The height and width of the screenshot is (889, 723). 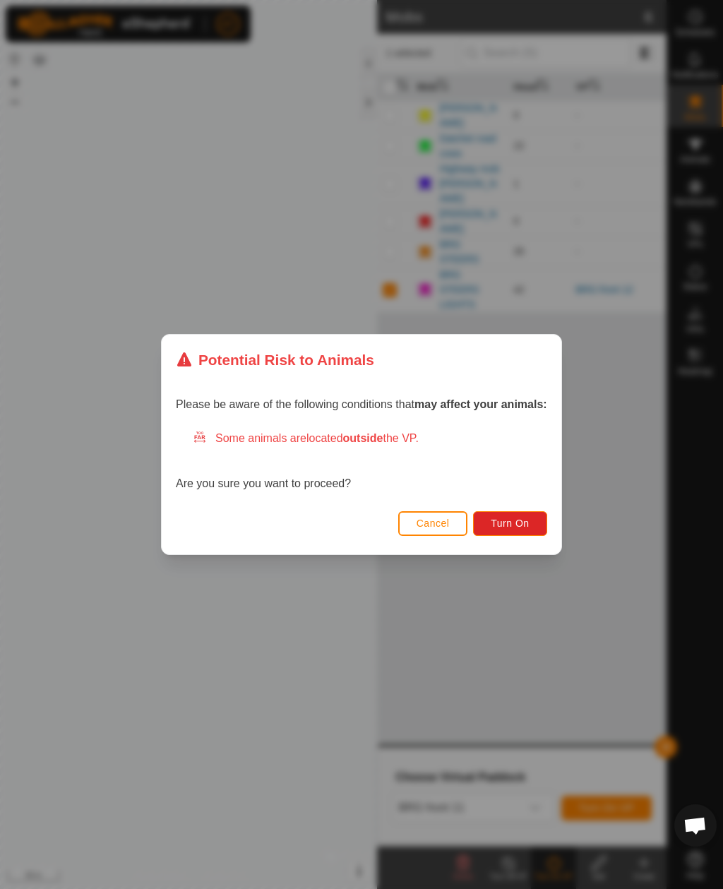 I want to click on span: located the VP., so click(x=362, y=438).